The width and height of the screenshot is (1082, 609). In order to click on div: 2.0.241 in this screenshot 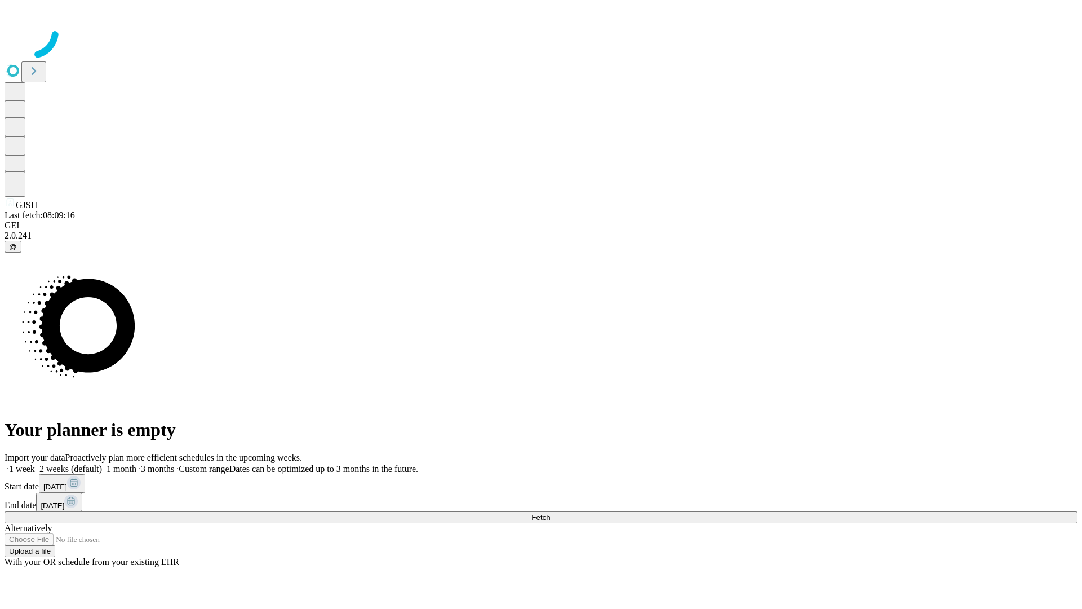, I will do `click(541, 236)`.